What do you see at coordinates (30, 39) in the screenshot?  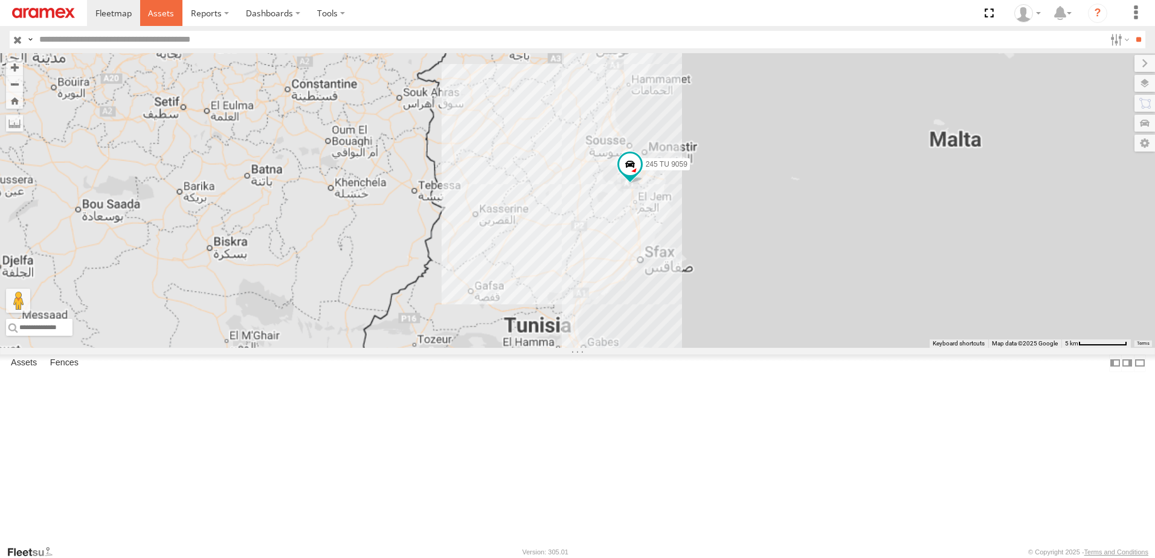 I see `label: Search Query` at bounding box center [30, 39].